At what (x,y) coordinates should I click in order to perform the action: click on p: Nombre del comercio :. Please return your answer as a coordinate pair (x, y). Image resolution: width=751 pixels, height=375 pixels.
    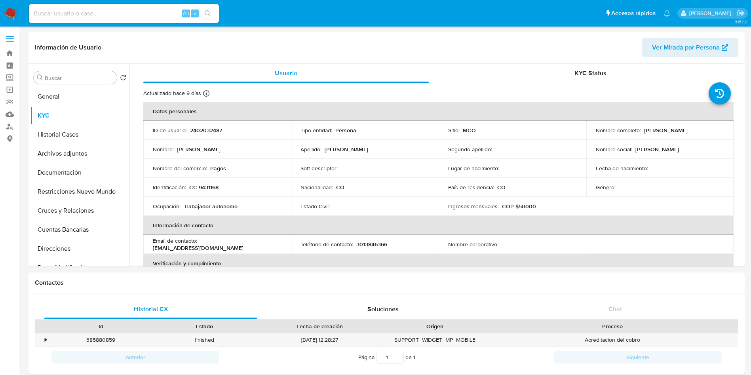
    Looking at the image, I should click on (180, 168).